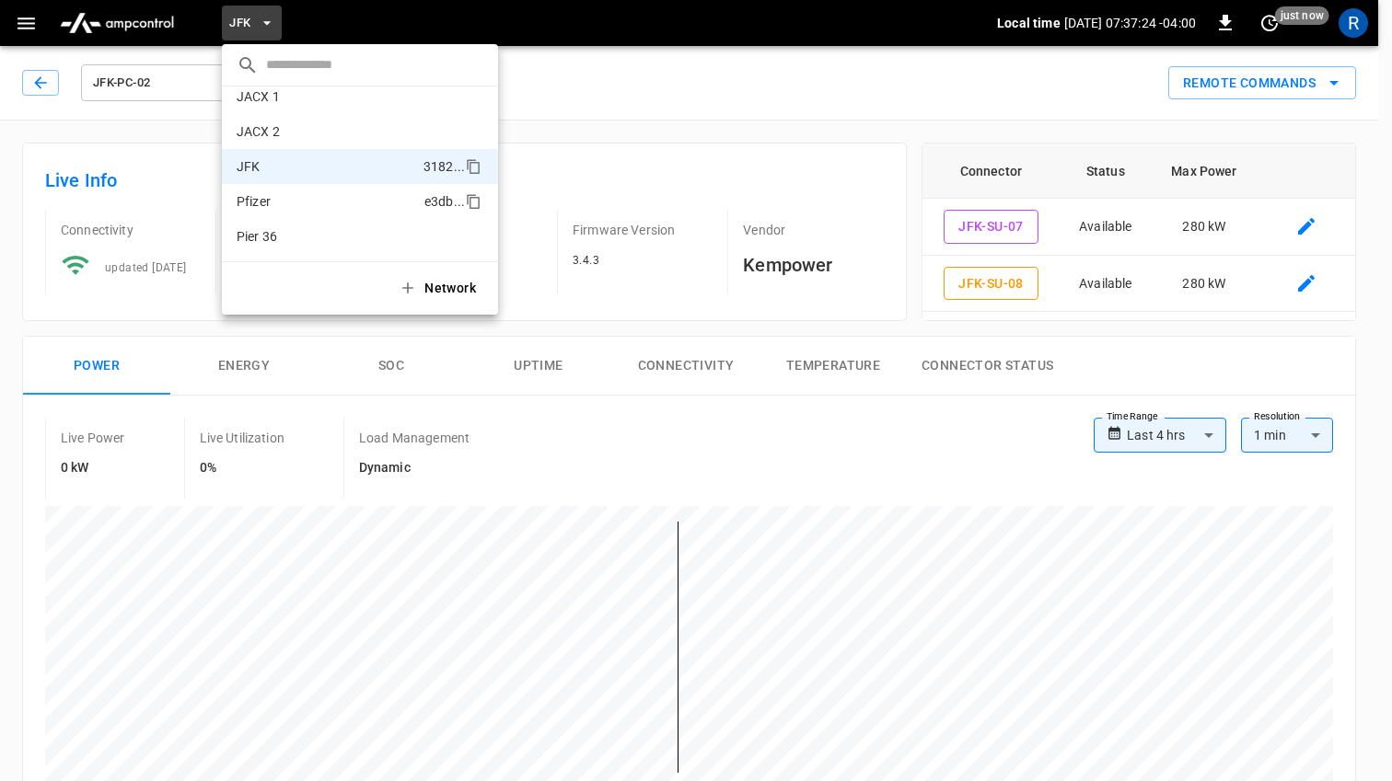  What do you see at coordinates (439, 288) in the screenshot?
I see `button: Network` at bounding box center [439, 288].